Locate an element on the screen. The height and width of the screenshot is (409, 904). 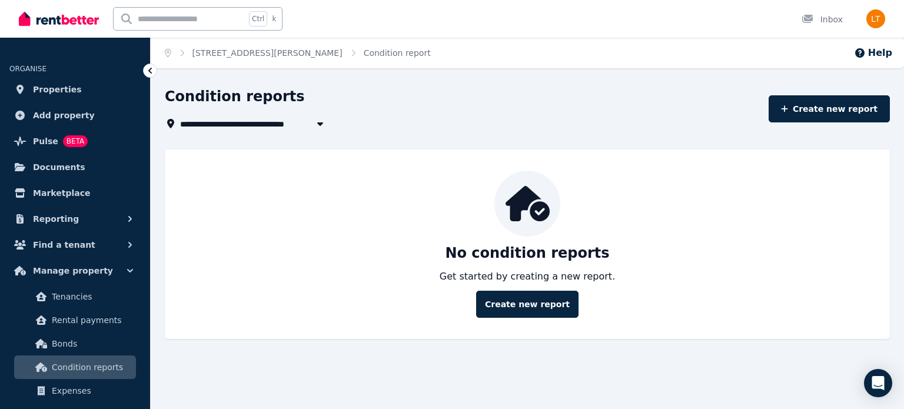
span: Bonds is located at coordinates (91, 344).